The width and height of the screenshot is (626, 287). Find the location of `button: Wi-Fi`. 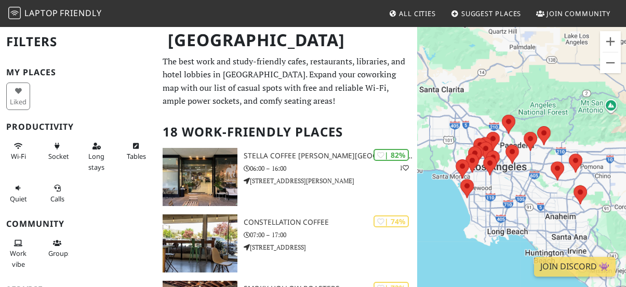

button: Wi-Fi is located at coordinates (18, 151).